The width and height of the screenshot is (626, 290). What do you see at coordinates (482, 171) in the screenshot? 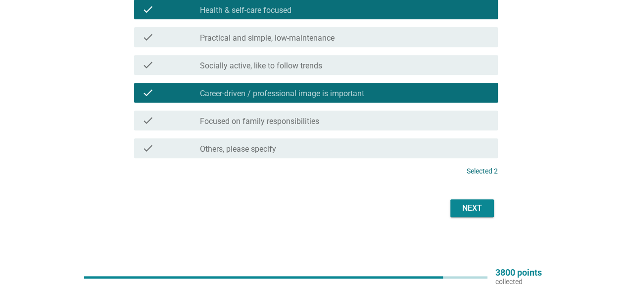
I see `p: Selected 2` at bounding box center [482, 171].